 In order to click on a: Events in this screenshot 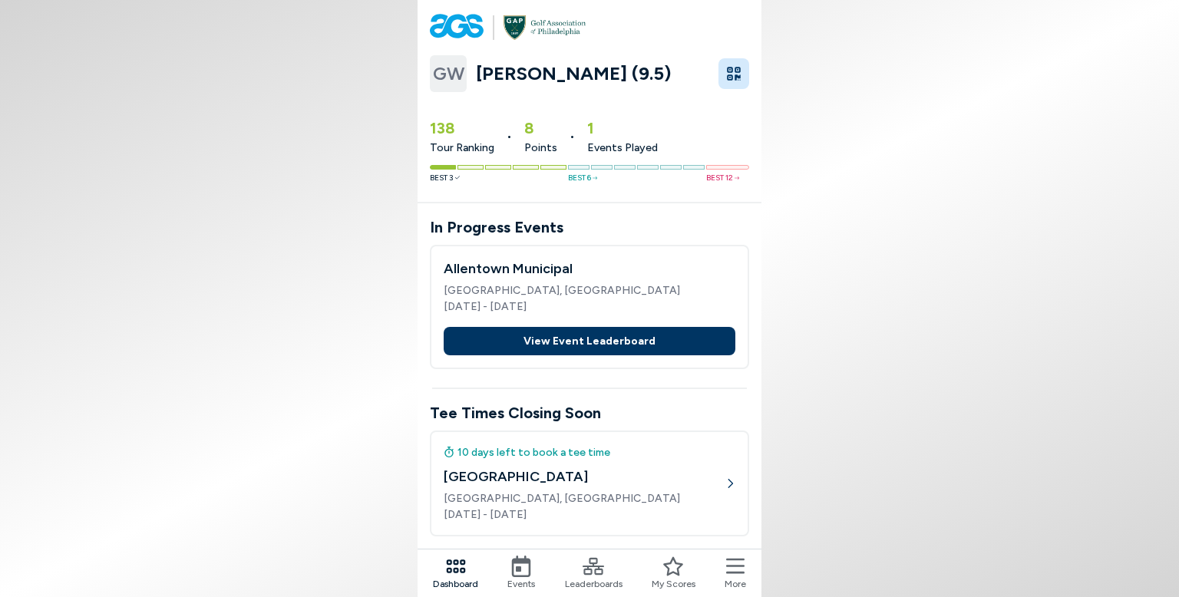, I will do `click(521, 573)`.